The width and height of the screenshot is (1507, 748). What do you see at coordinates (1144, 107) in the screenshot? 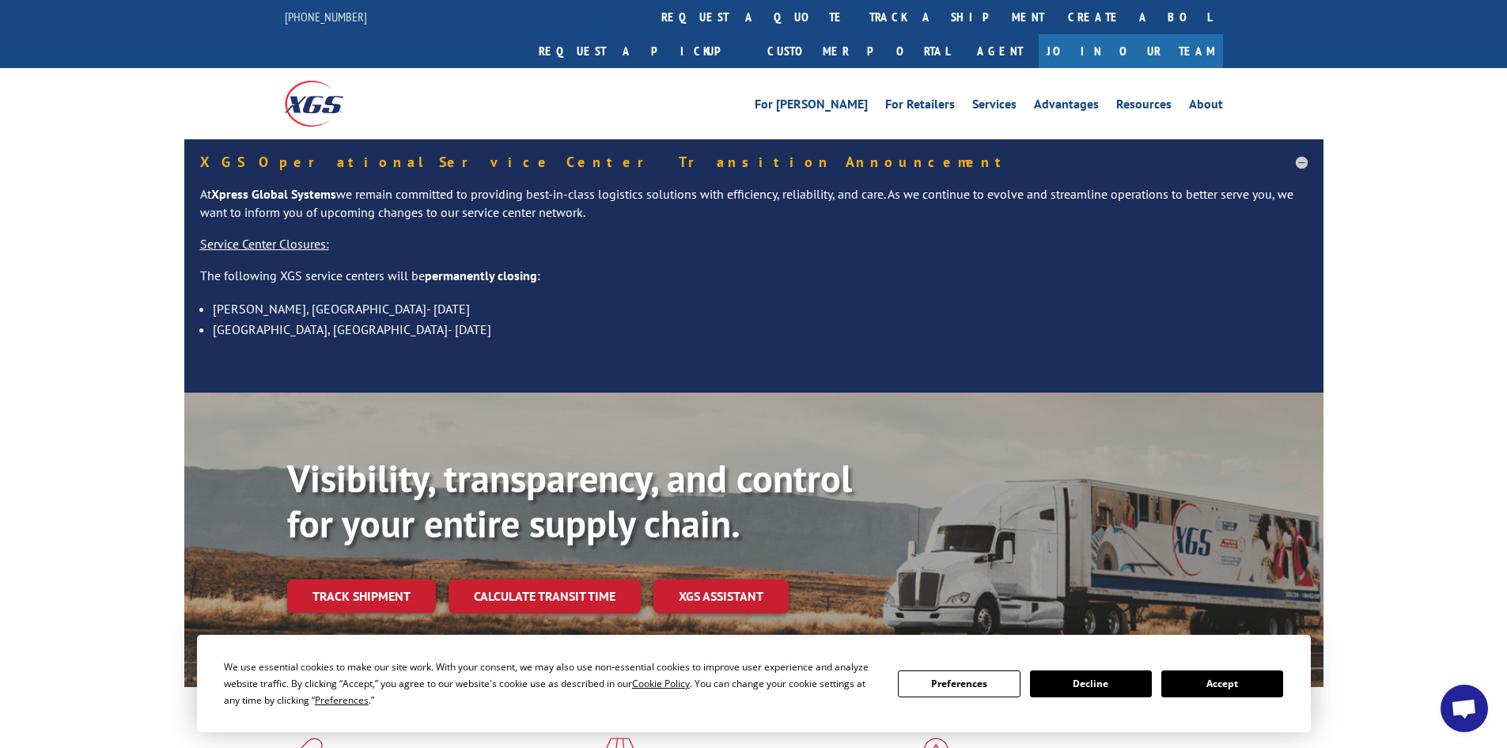
I see `a: Resources` at bounding box center [1144, 107].